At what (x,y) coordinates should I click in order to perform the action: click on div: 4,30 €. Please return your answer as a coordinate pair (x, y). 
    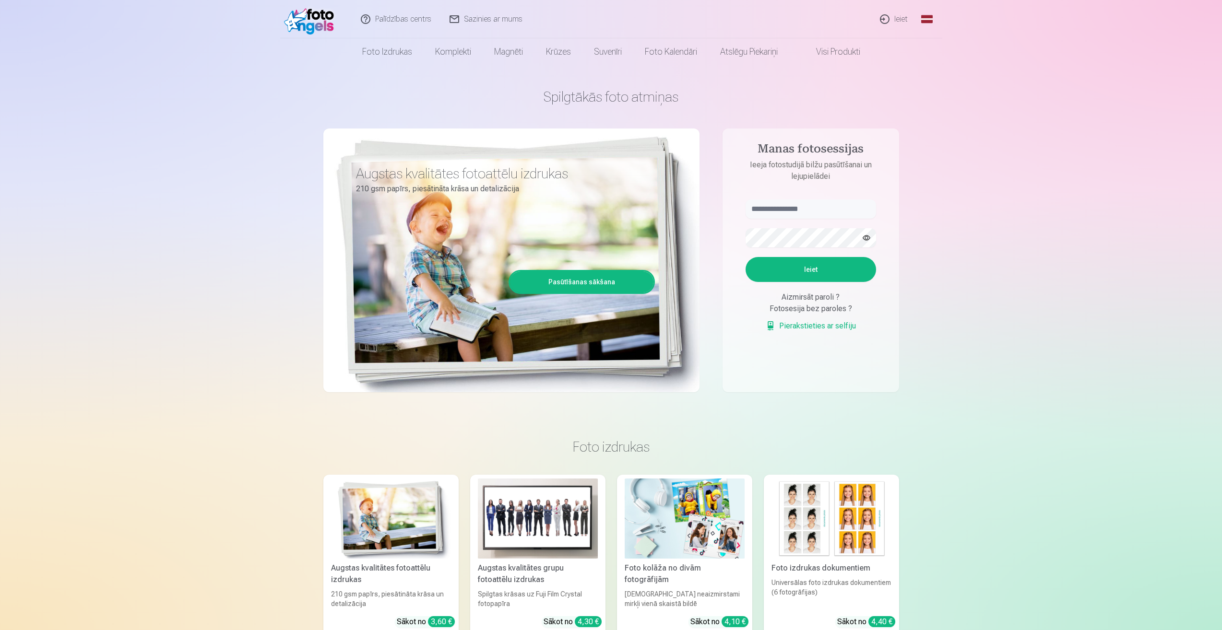
    Looking at the image, I should click on (588, 622).